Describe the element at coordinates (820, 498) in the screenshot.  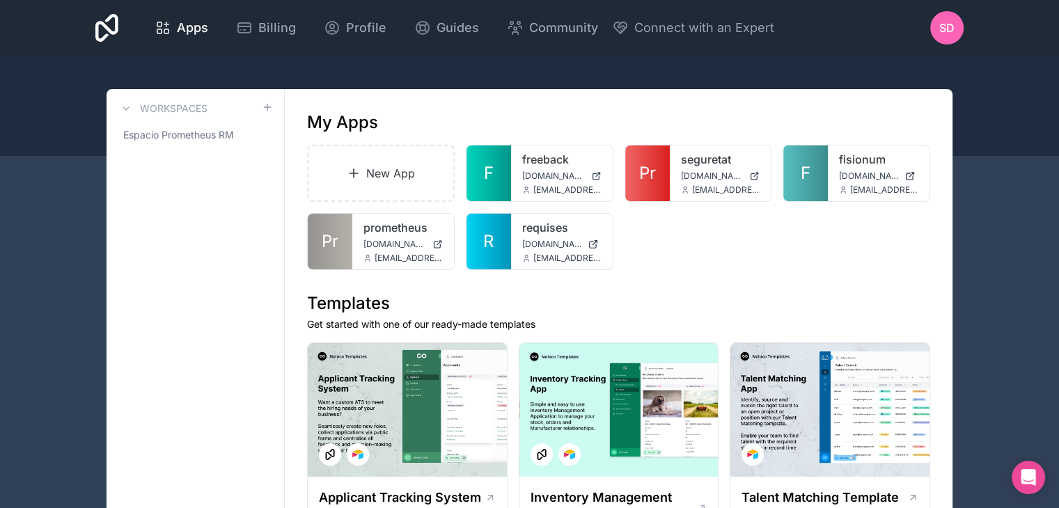
I see `h1: Talent Matching Template` at that location.